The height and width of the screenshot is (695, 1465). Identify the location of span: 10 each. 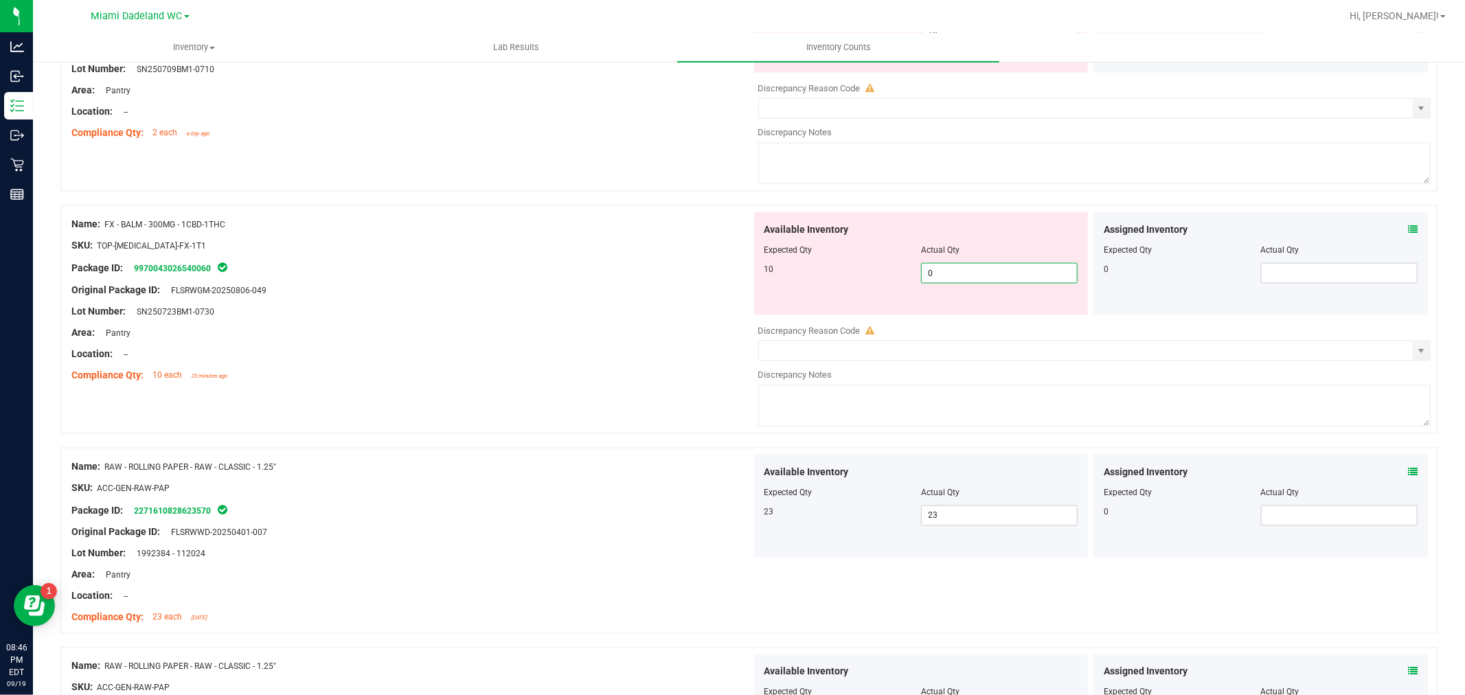
(167, 375).